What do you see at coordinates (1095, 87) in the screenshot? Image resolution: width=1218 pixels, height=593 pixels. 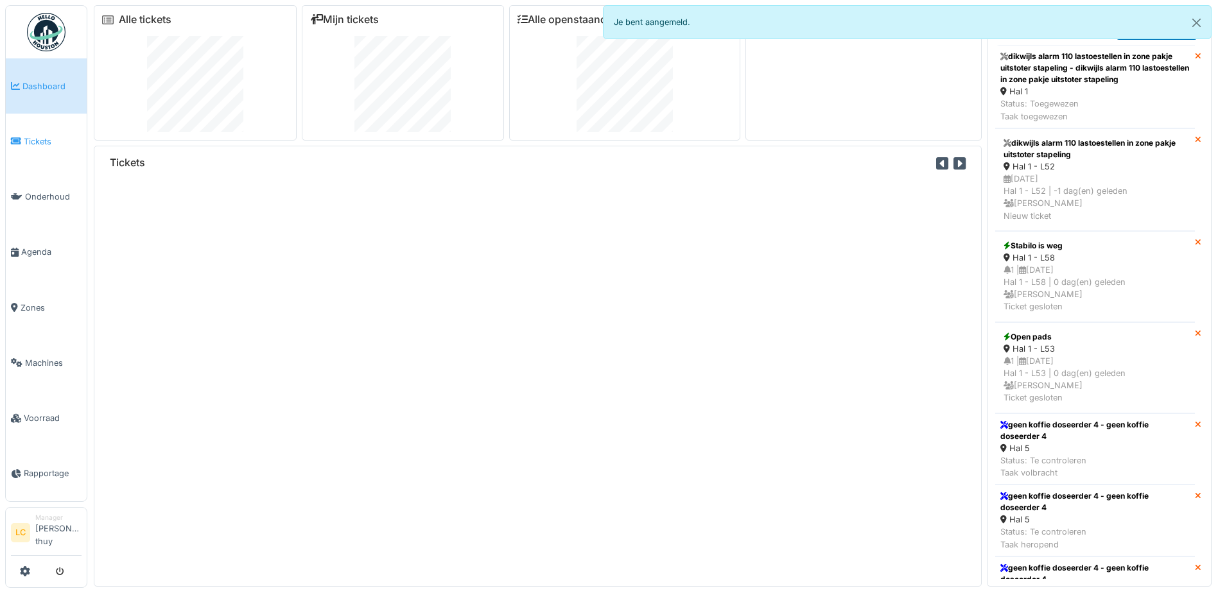 I see `a: dikwijls alarm 110 lastoestellen in zone pakje uitstoter stapeling - dikwijls alarm 110 lastoeste...` at bounding box center [1095, 87].